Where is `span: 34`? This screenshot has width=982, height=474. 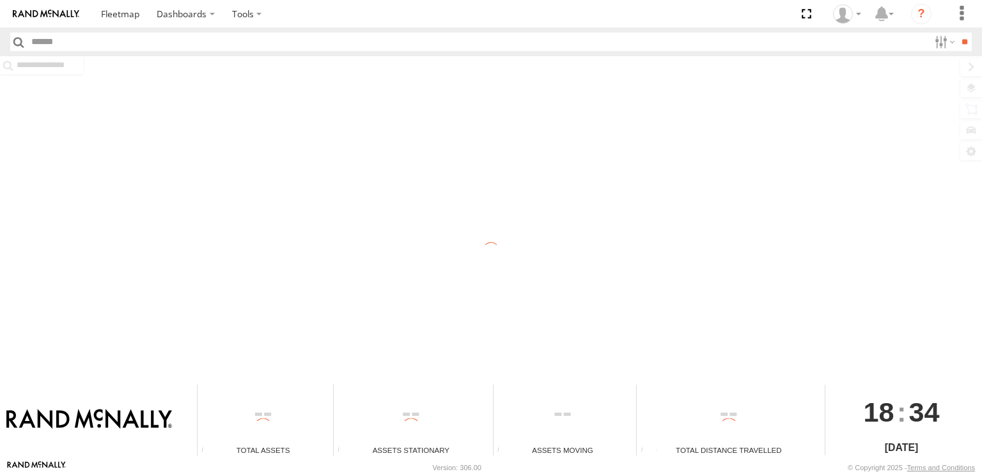 span: 34 is located at coordinates (924, 412).